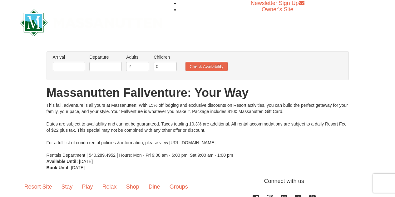 The image size is (395, 197). Describe the element at coordinates (198, 181) in the screenshot. I see `p: Connect with us` at that location.